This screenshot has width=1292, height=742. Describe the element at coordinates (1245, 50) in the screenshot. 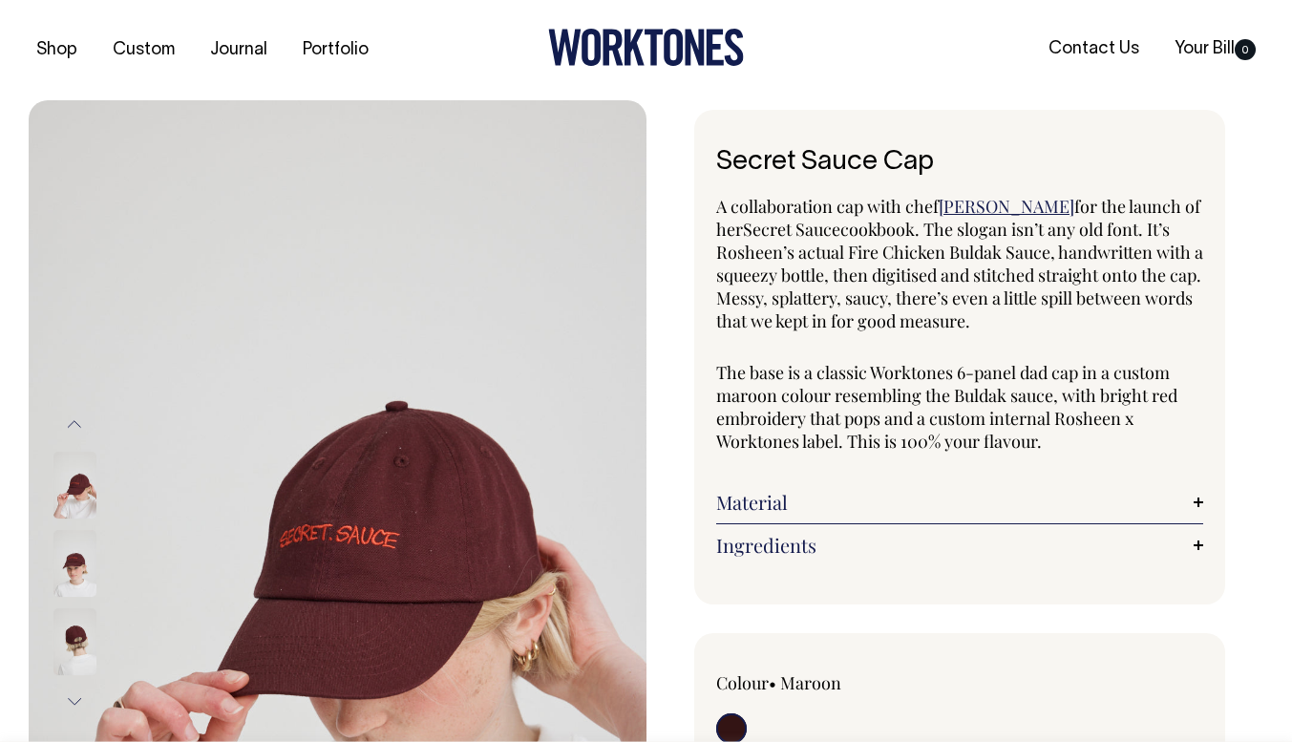

I see `span: 0` at that location.